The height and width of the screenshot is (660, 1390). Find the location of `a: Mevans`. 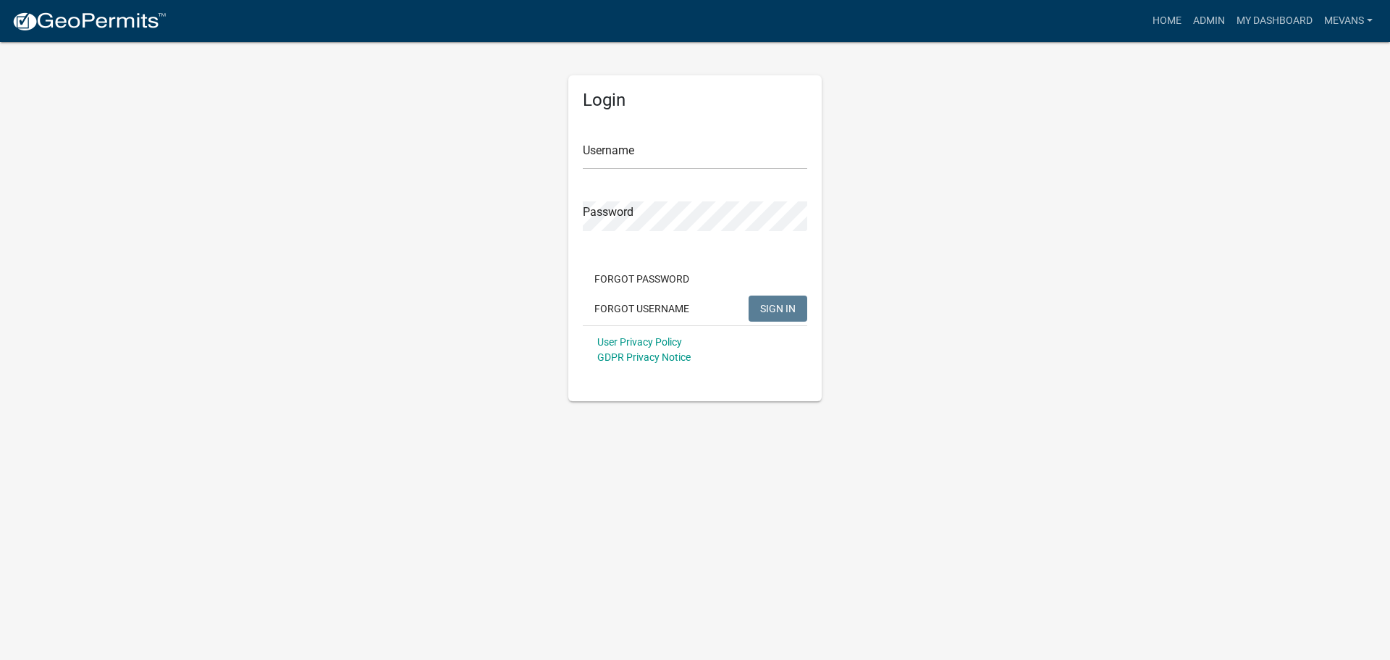

a: Mevans is located at coordinates (1348, 21).